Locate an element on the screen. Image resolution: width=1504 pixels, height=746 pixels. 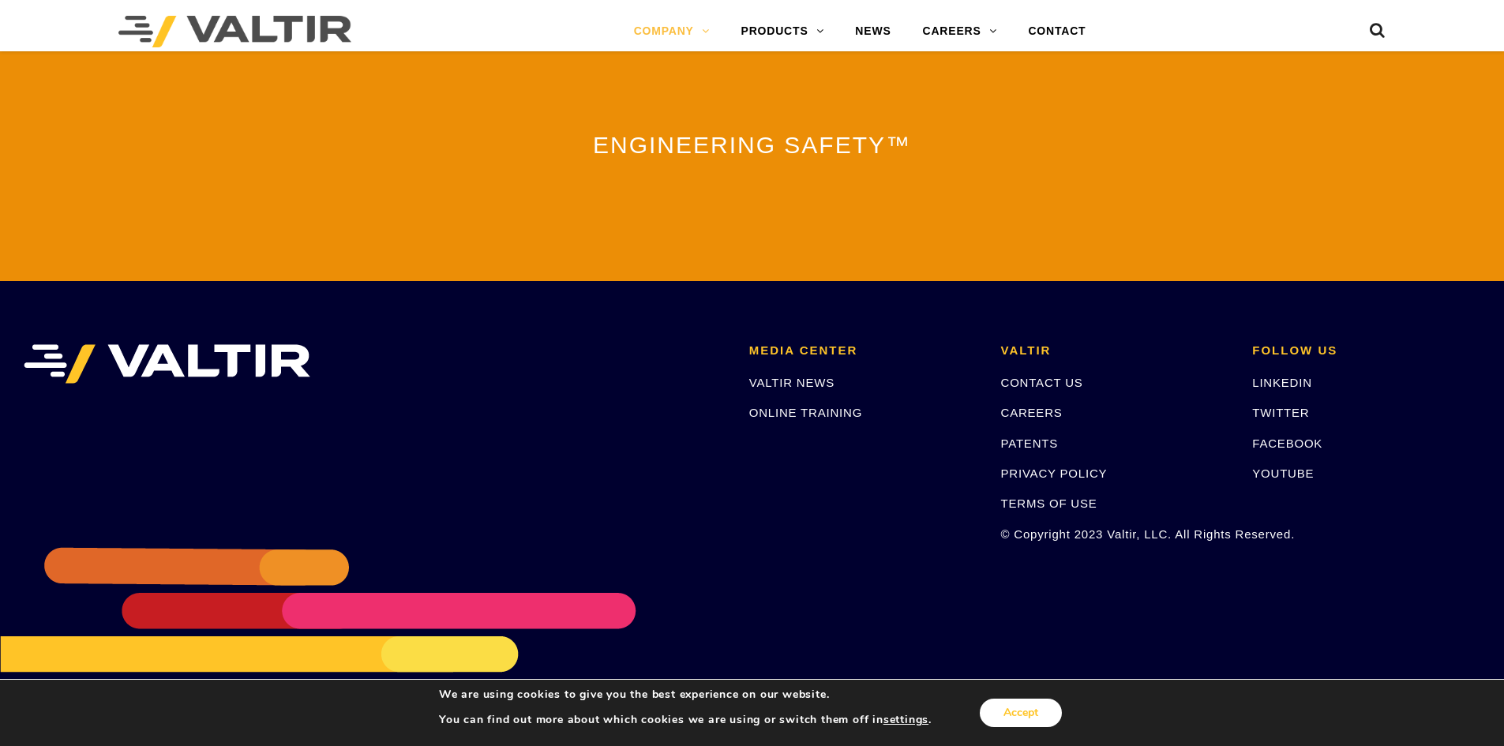
img: Valtir is located at coordinates (234, 32).